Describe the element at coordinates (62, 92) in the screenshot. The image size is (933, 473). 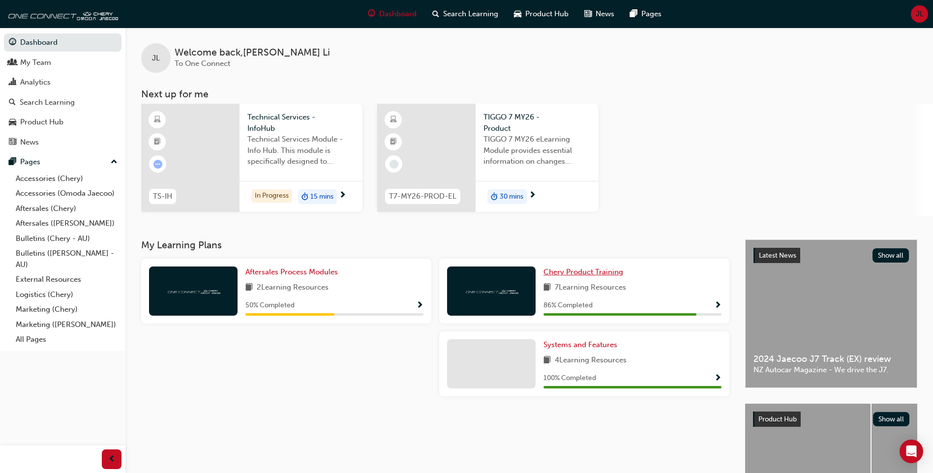
I see `button: DashboardMy TeamAnalyticsSearch LearningProduct HubNews` at that location.